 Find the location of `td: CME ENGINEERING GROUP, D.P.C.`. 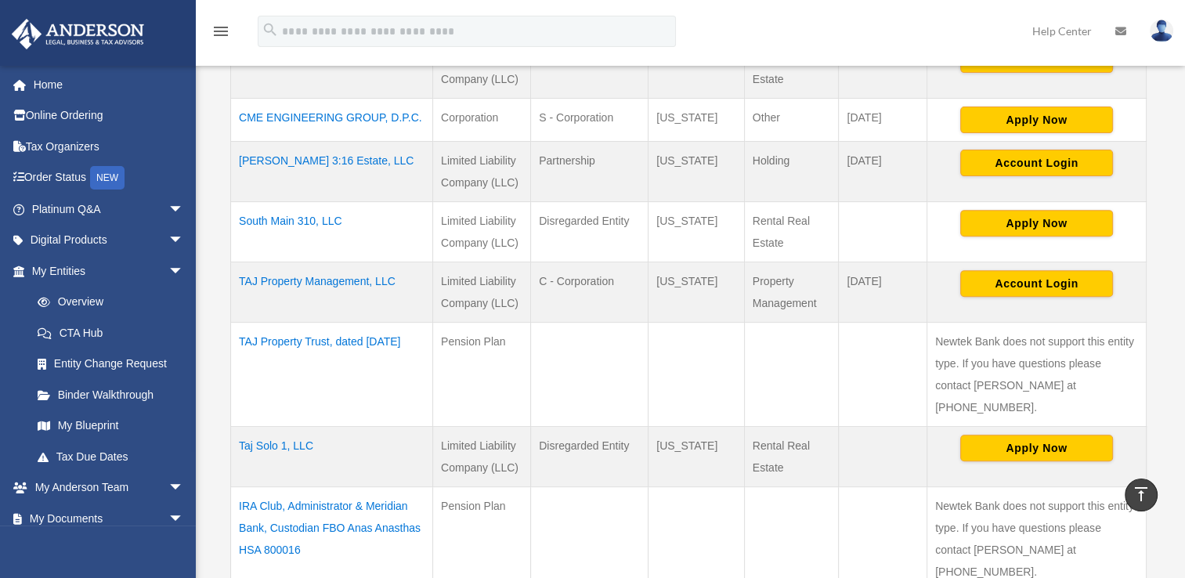

td: CME ENGINEERING GROUP, D.P.C. is located at coordinates (332, 119).